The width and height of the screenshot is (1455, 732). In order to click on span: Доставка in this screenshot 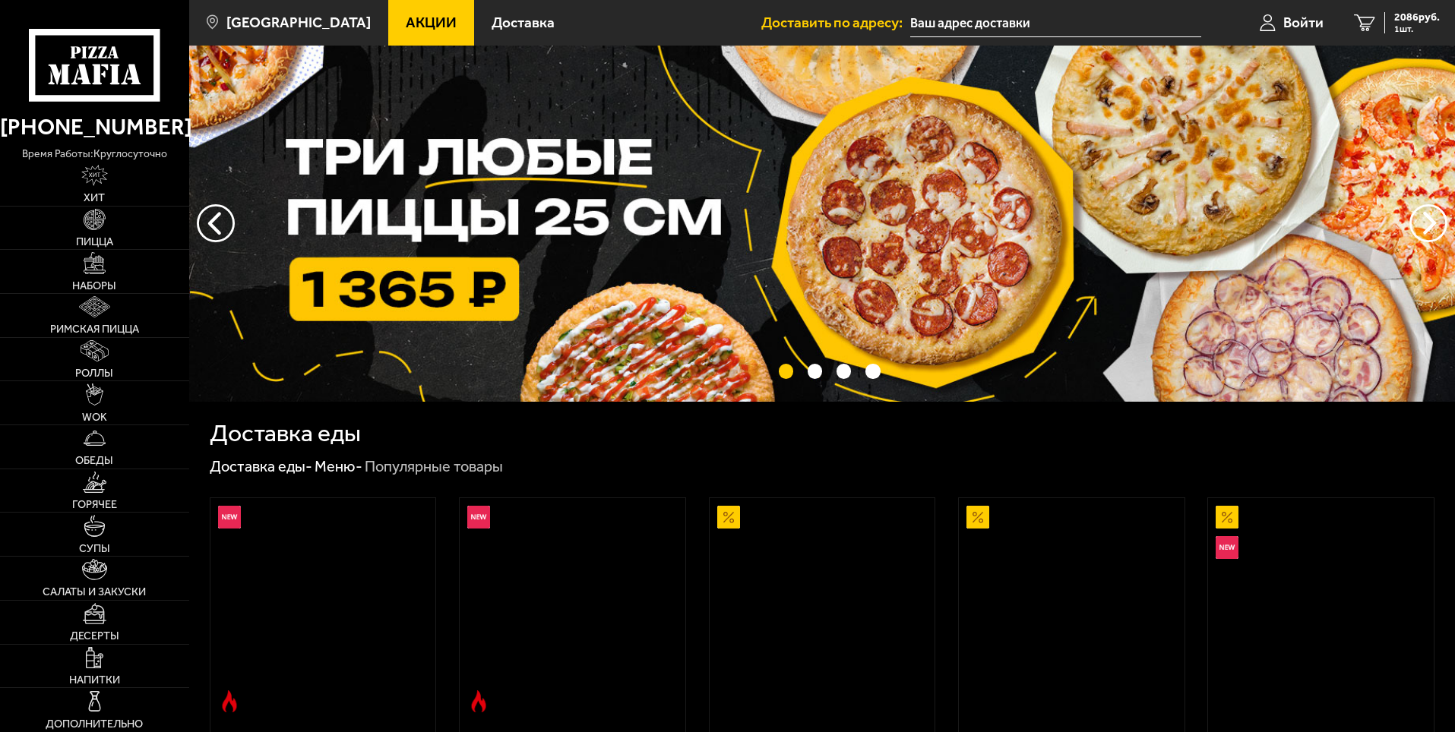, I will do `click(523, 22)`.